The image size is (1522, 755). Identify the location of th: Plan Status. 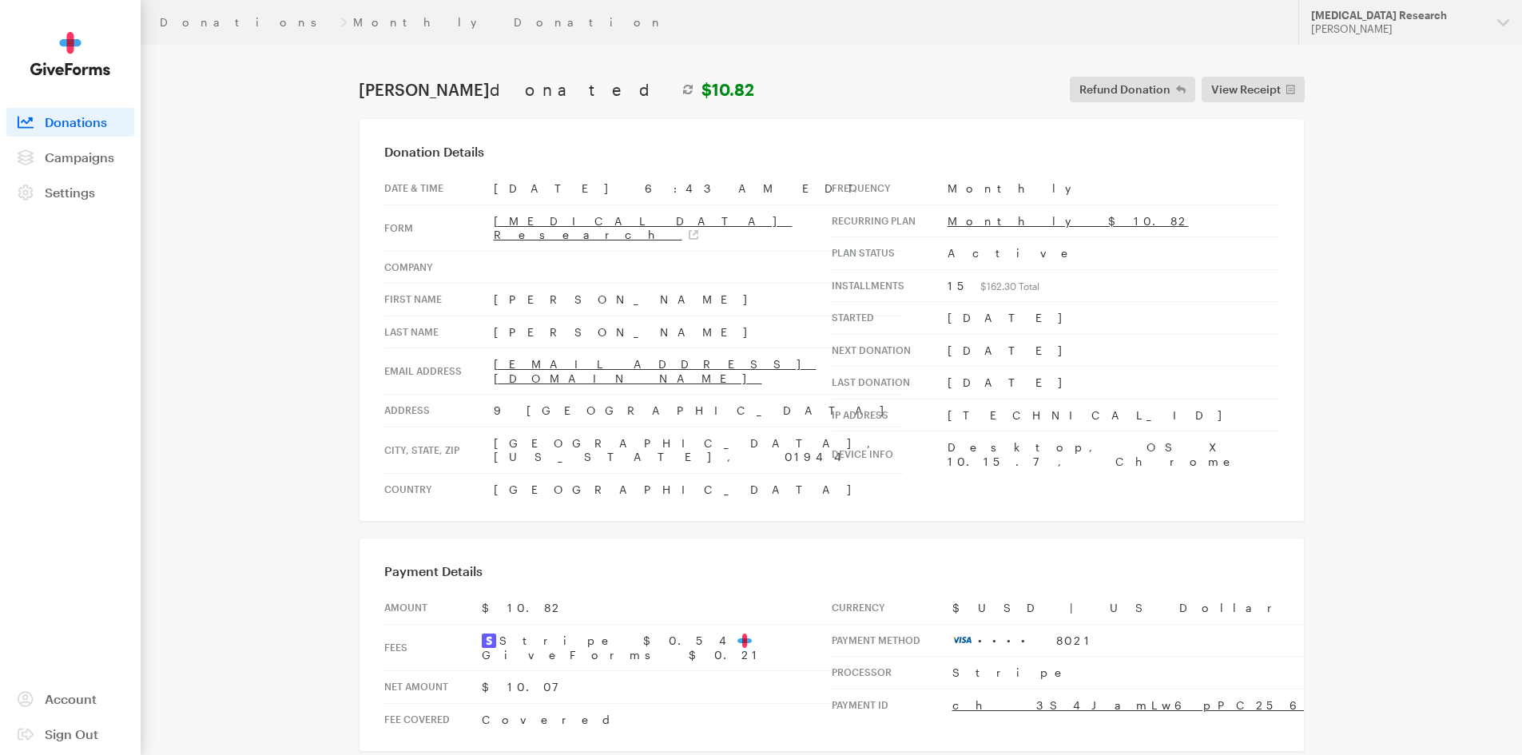
(889, 253).